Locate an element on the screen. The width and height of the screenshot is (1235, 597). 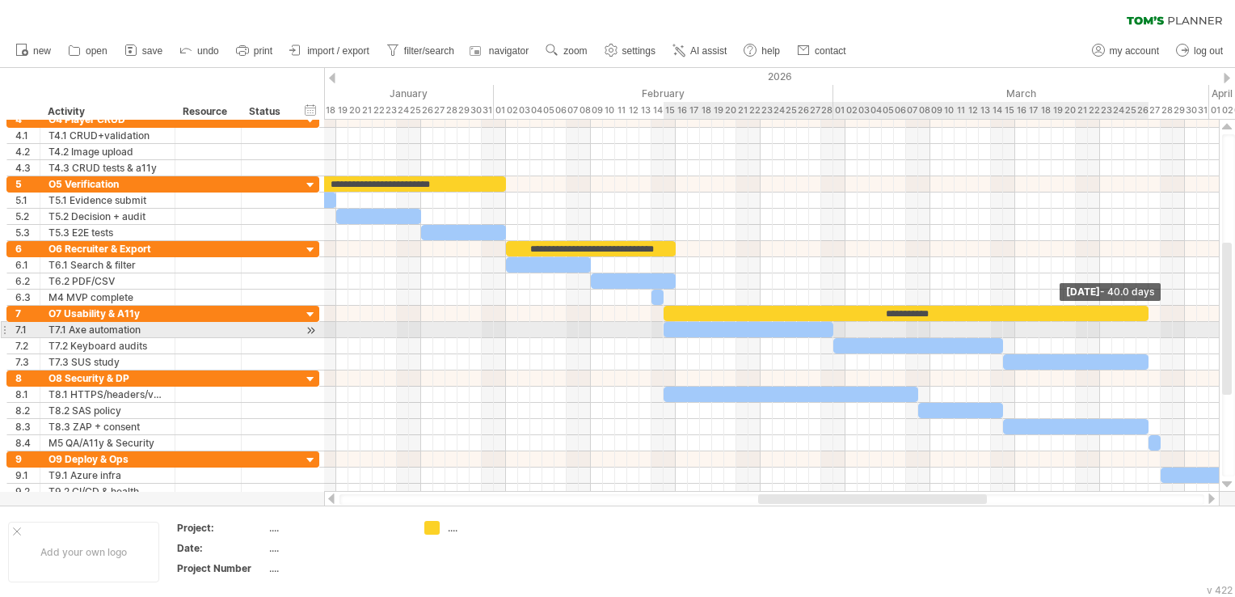
div: Thursday, 12 March 2026 is located at coordinates (973, 110).